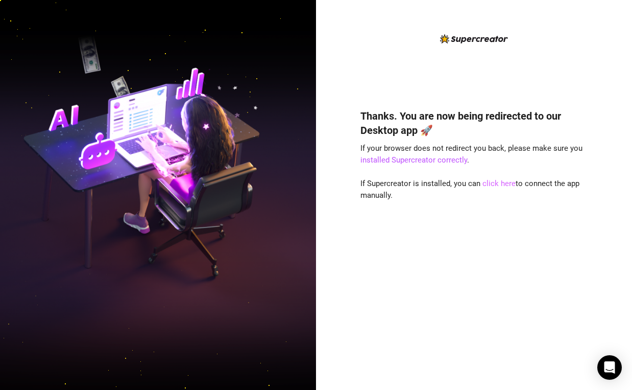 This screenshot has height=390, width=632. Describe the element at coordinates (474, 39) in the screenshot. I see `img: logo-BBDzfeDw.svg` at that location.